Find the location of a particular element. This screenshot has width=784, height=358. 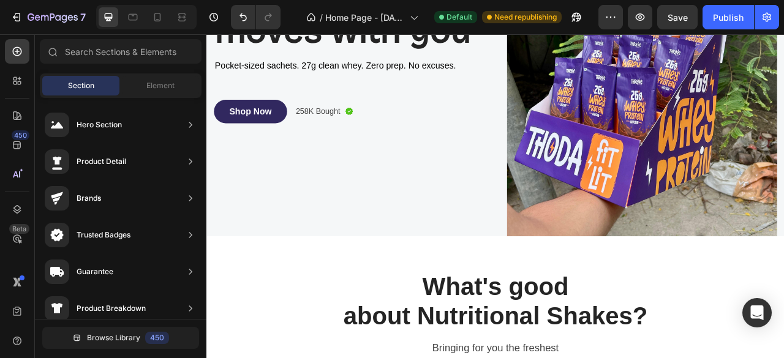

p: 258K Bought is located at coordinates (141, 98).